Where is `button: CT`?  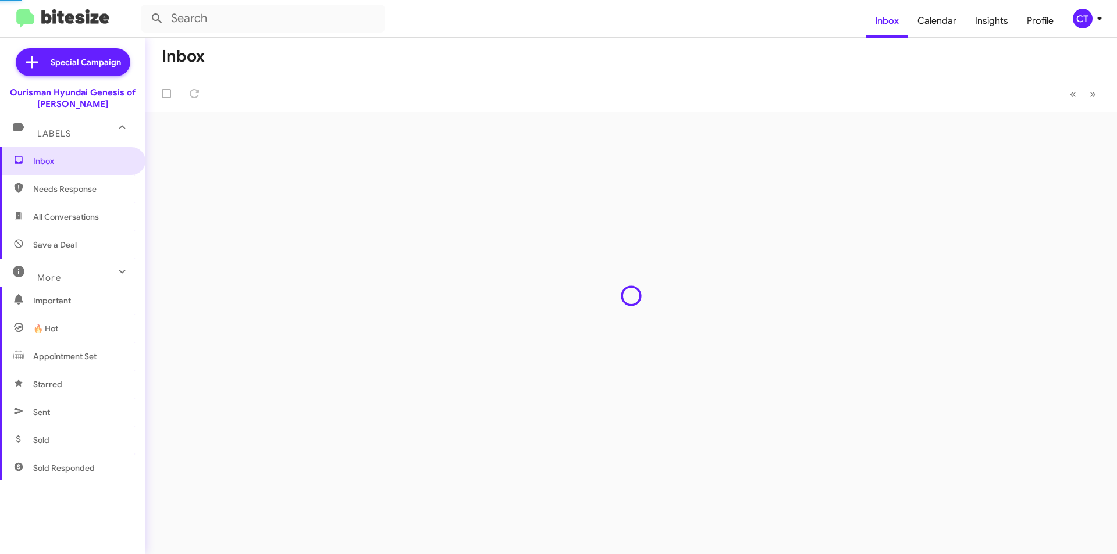 button: CT is located at coordinates (1083, 19).